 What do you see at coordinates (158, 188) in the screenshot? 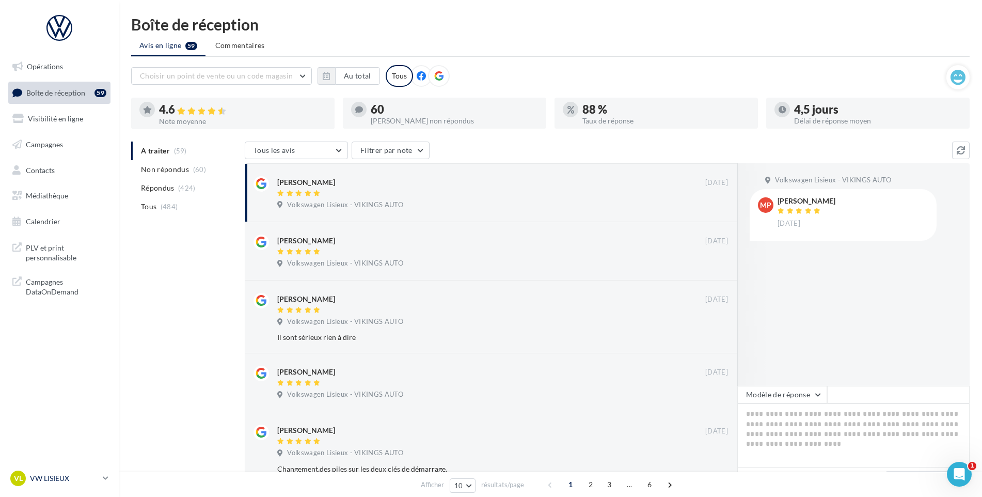
I see `span: Répondus` at bounding box center [158, 188].